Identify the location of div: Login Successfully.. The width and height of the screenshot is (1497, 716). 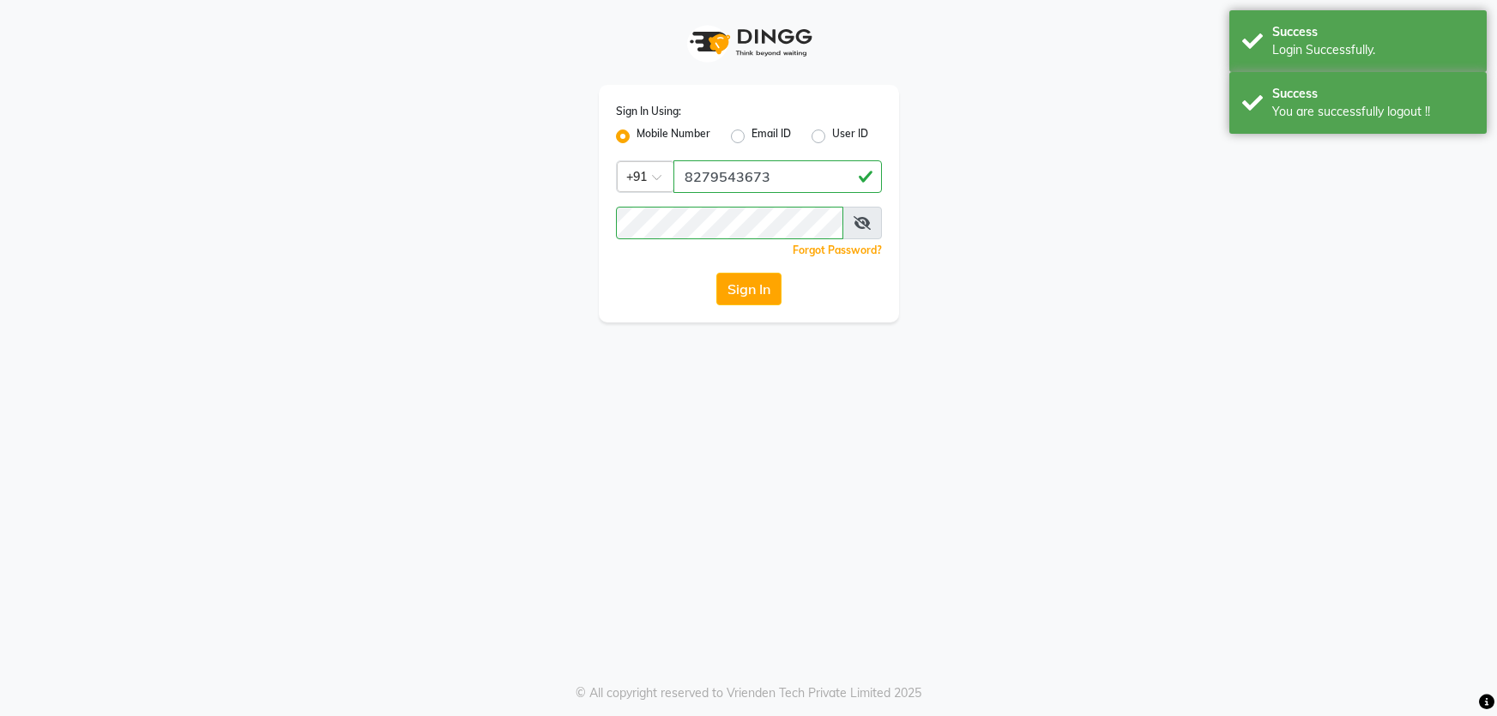
(1373, 50).